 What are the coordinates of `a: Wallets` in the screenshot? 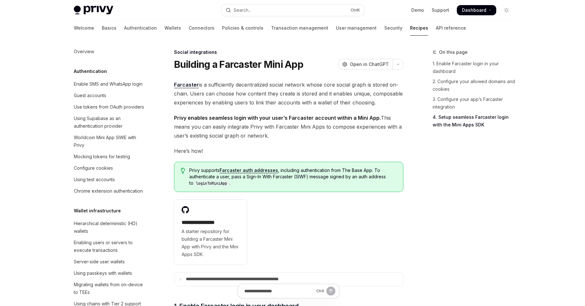 It's located at (173, 28).